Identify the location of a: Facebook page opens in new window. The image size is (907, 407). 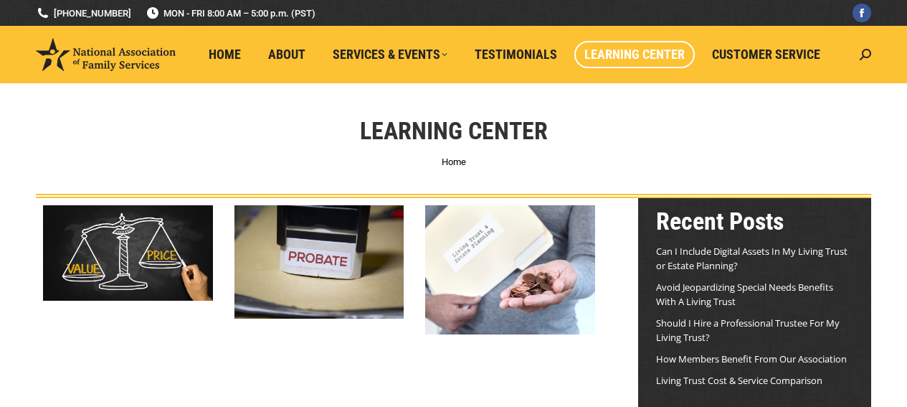
(862, 13).